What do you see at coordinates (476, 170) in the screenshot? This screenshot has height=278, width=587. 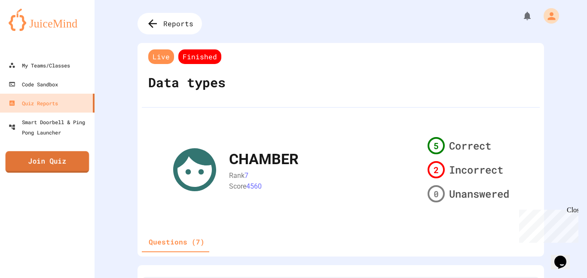 I see `span: Incorrect` at bounding box center [476, 170].